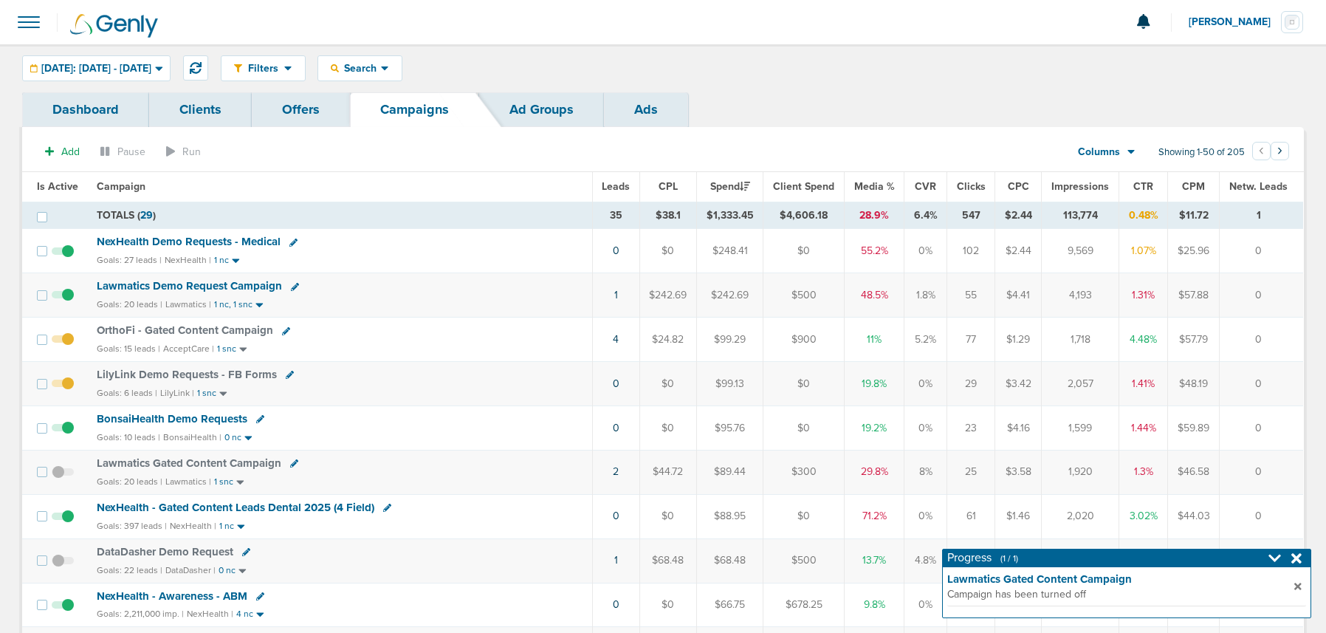  Describe the element at coordinates (616, 339) in the screenshot. I see `a: 4` at that location.